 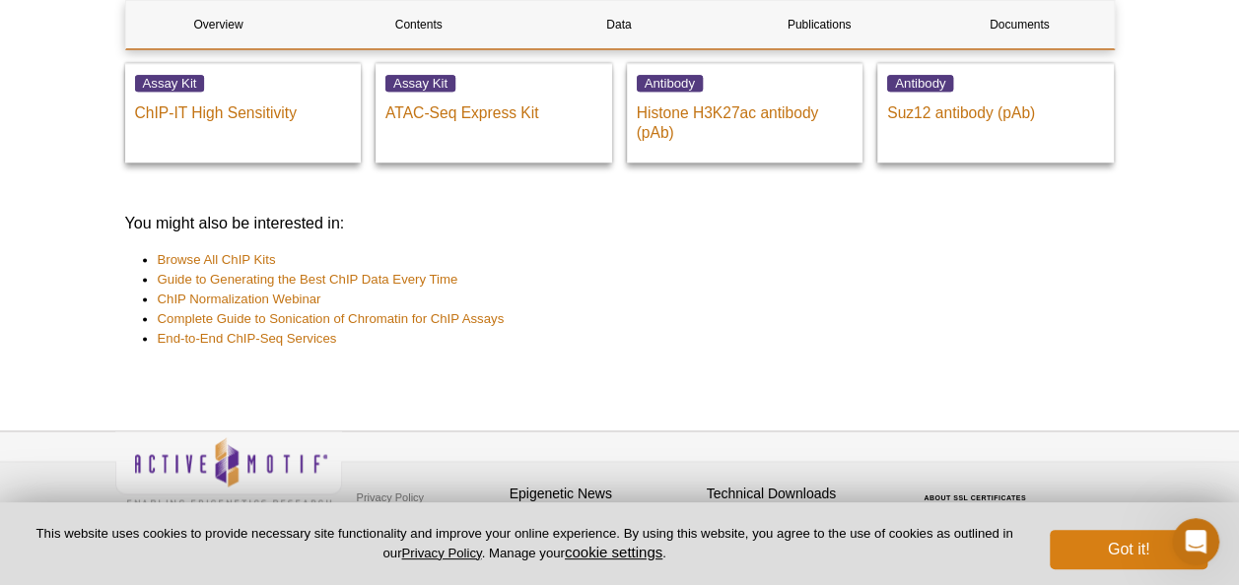 What do you see at coordinates (524, 544) in the screenshot?
I see `p: This website uses cookies to provide necessary site functionality and improve your online experie...` at bounding box center [524, 544].